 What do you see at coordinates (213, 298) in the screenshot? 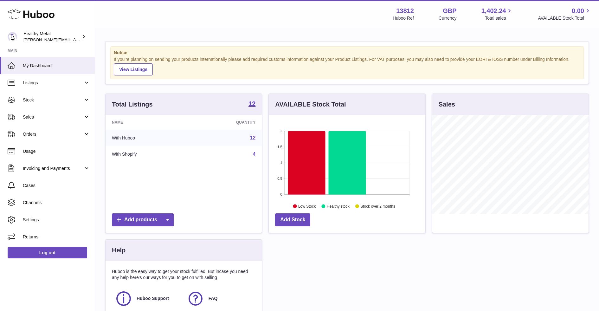
I see `span: FAQ` at bounding box center [213, 298].